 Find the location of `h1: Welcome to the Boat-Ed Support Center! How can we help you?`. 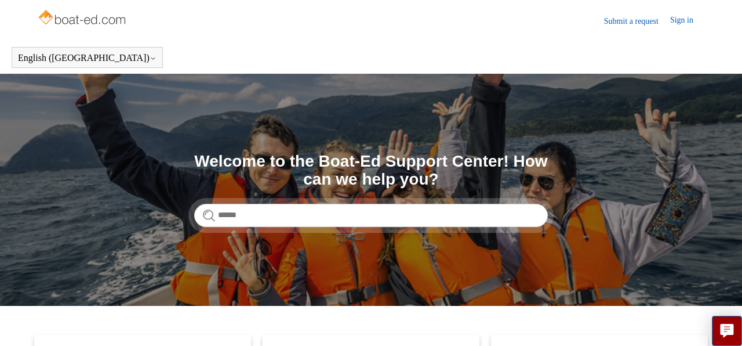

h1: Welcome to the Boat-Ed Support Center! How can we help you? is located at coordinates (371, 170).